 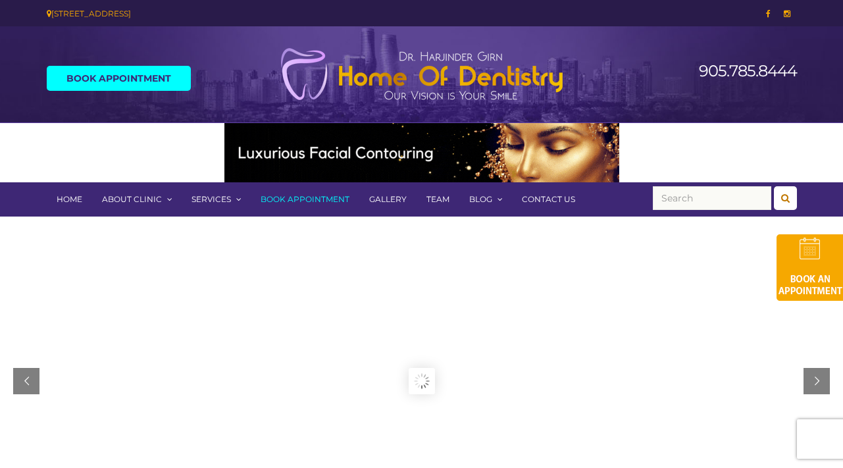 What do you see at coordinates (438, 199) in the screenshot?
I see `a: Team` at bounding box center [438, 199].